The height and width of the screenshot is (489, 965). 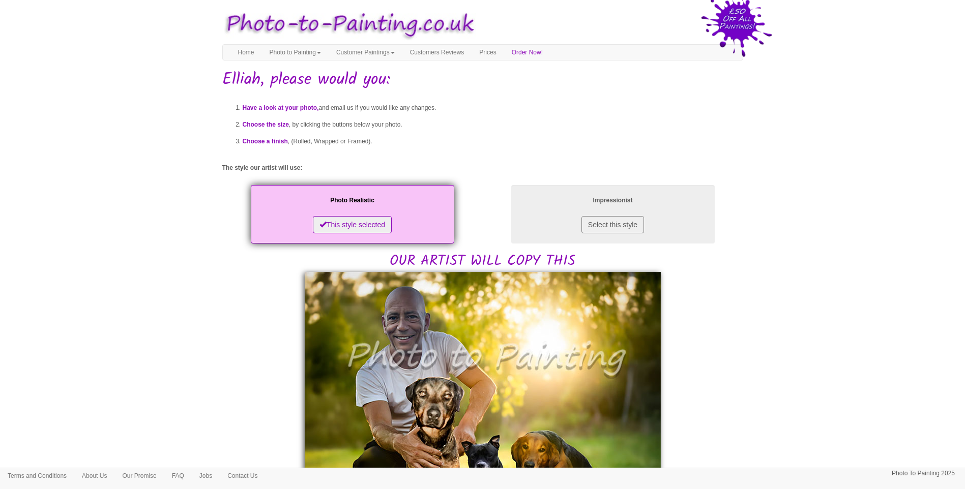 What do you see at coordinates (483, 226) in the screenshot?
I see `h2: OUR ARTIST WILL COPY THIS` at bounding box center [483, 226].